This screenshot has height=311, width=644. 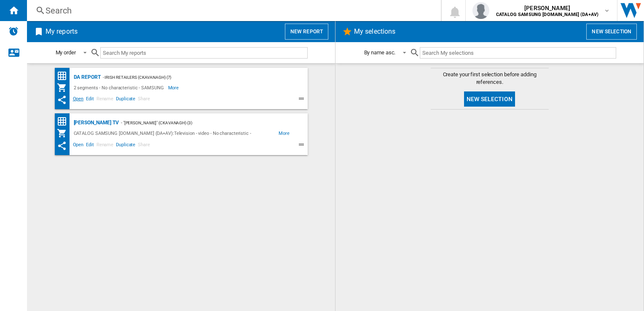 I want to click on div: Search, so click(x=232, y=11).